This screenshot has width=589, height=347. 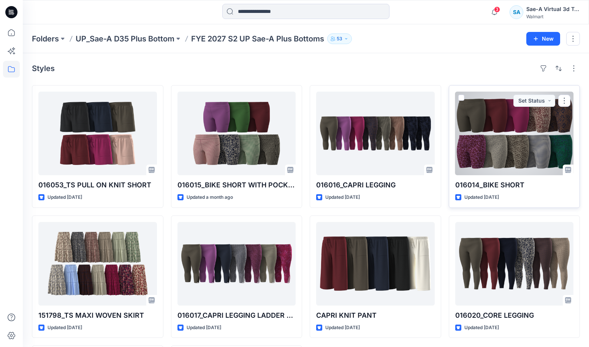 I want to click on p: 016016_CAPRI LEGGING, so click(x=376, y=185).